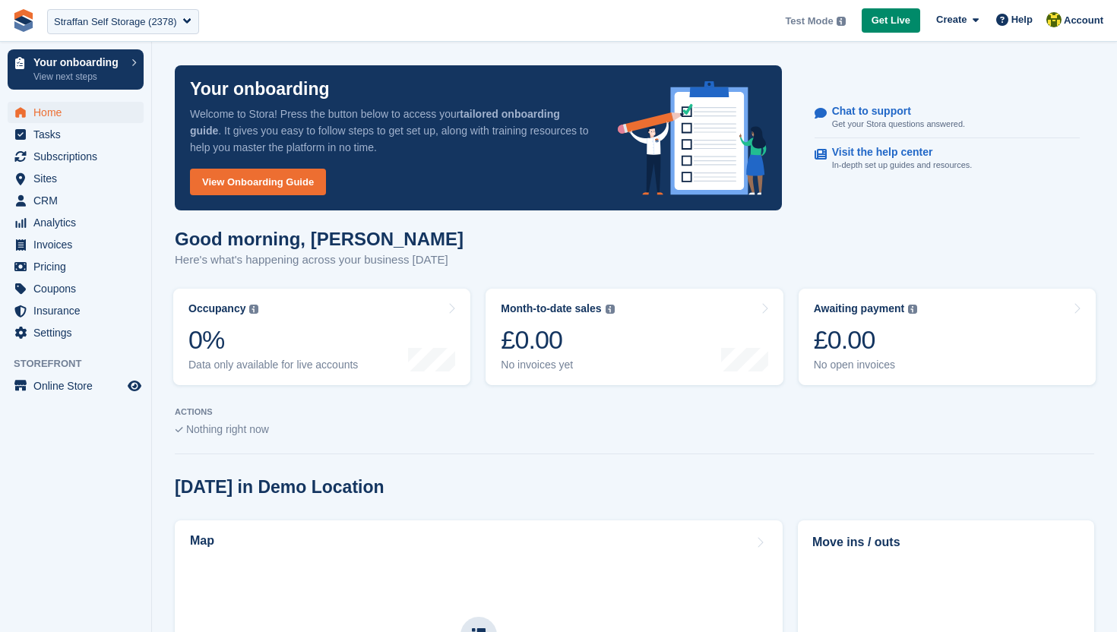 Image resolution: width=1117 pixels, height=632 pixels. I want to click on div: Month-to-date sales, so click(551, 309).